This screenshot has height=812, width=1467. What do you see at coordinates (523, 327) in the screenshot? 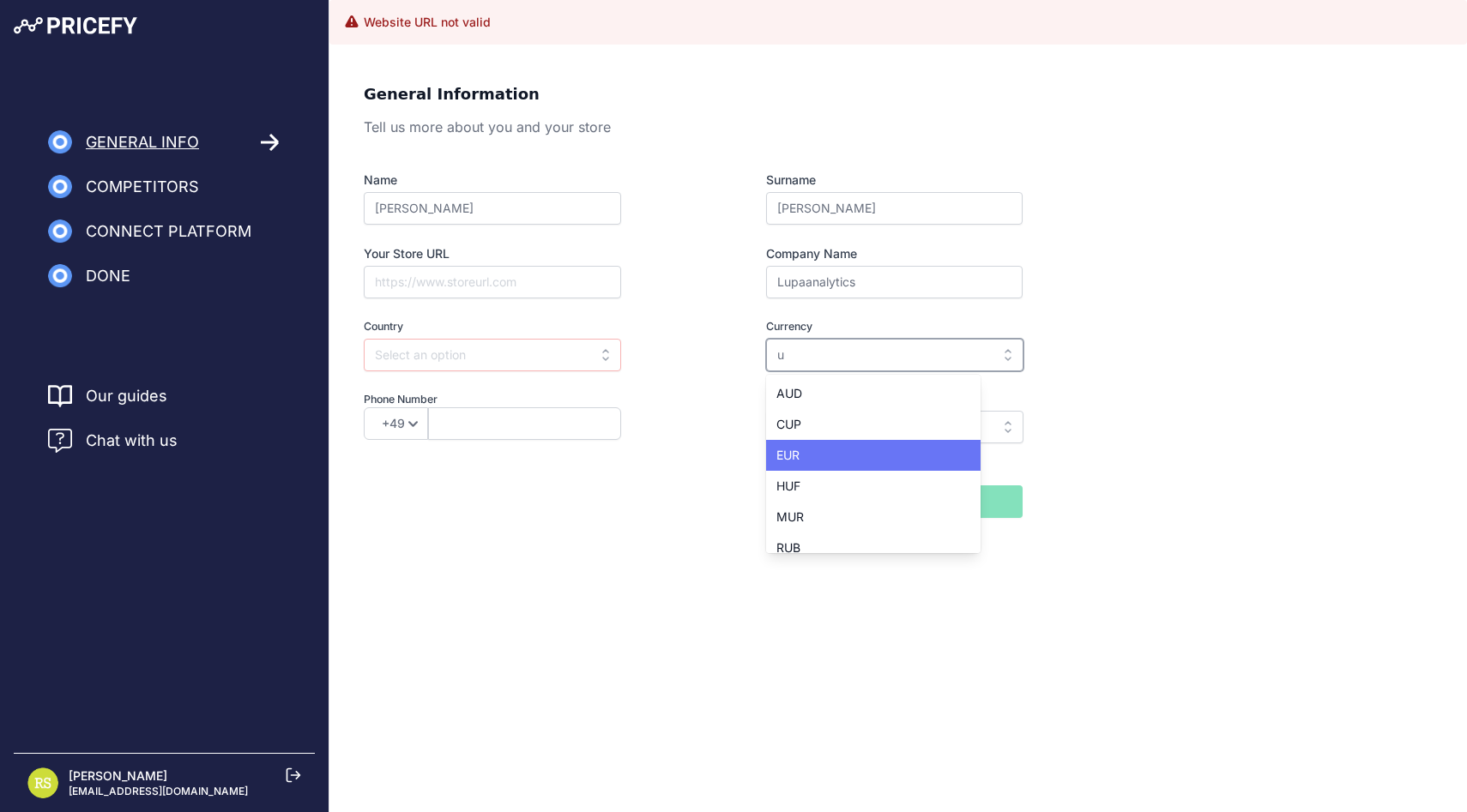
I see `label: Country` at bounding box center [523, 327].